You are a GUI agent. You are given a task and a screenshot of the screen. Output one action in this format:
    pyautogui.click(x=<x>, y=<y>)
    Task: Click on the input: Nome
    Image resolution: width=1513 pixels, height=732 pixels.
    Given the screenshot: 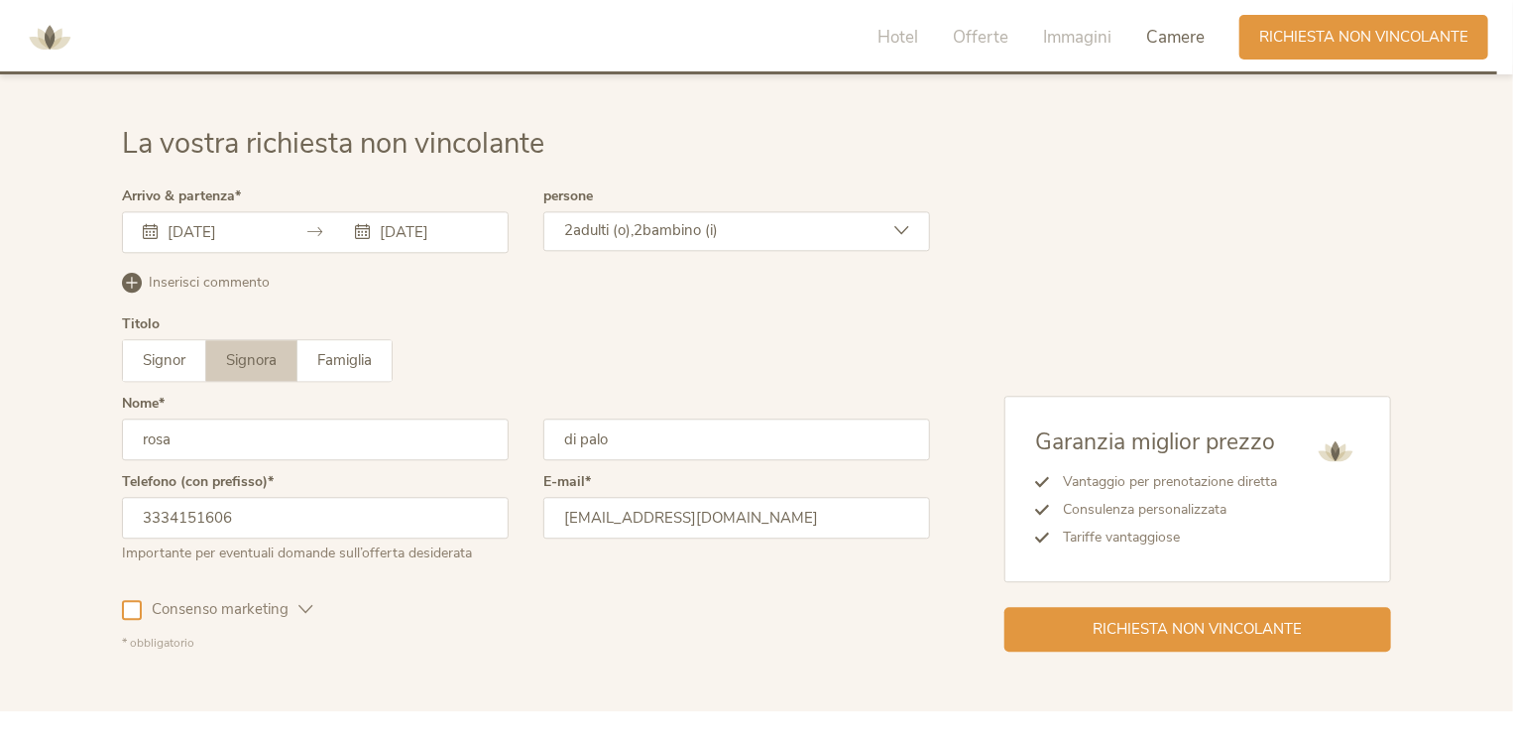 What is the action you would take?
    pyautogui.click(x=315, y=439)
    